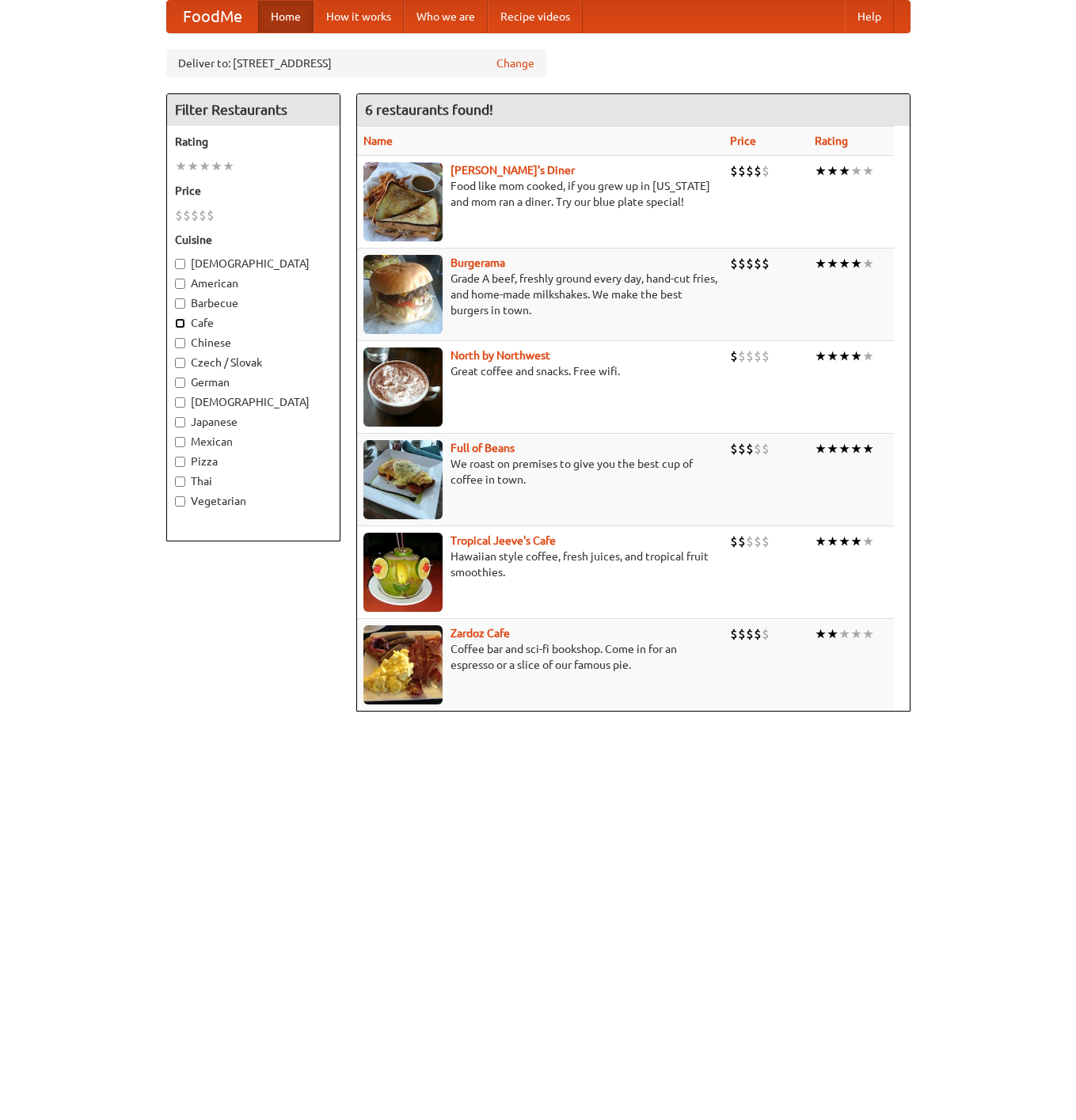  Describe the element at coordinates (403, 665) in the screenshot. I see `img: zardoz.jpg` at that location.